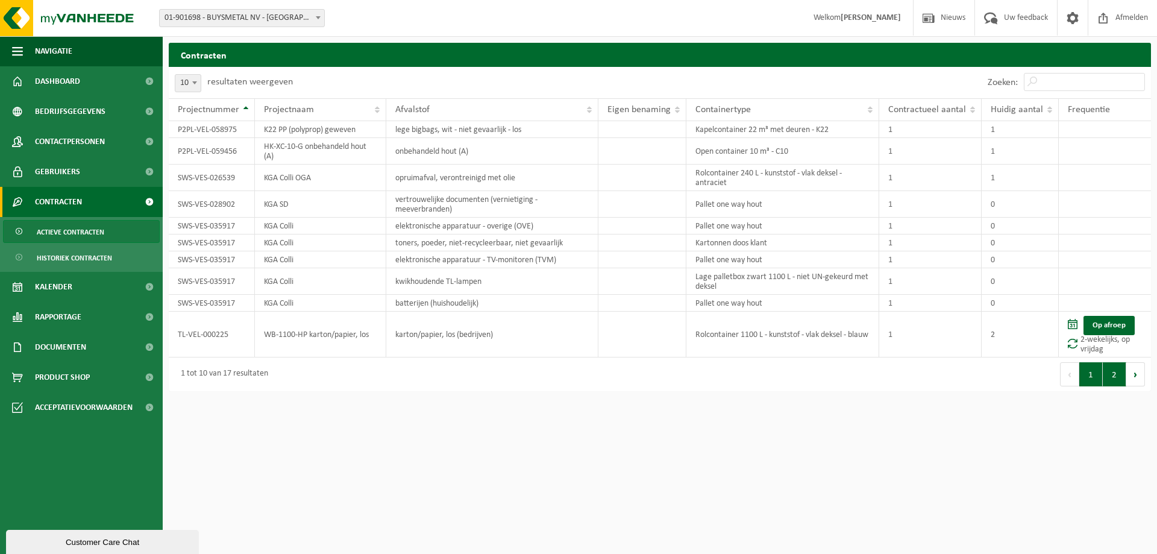 The height and width of the screenshot is (554, 1157). Describe the element at coordinates (57, 172) in the screenshot. I see `span: Gebruikers` at that location.